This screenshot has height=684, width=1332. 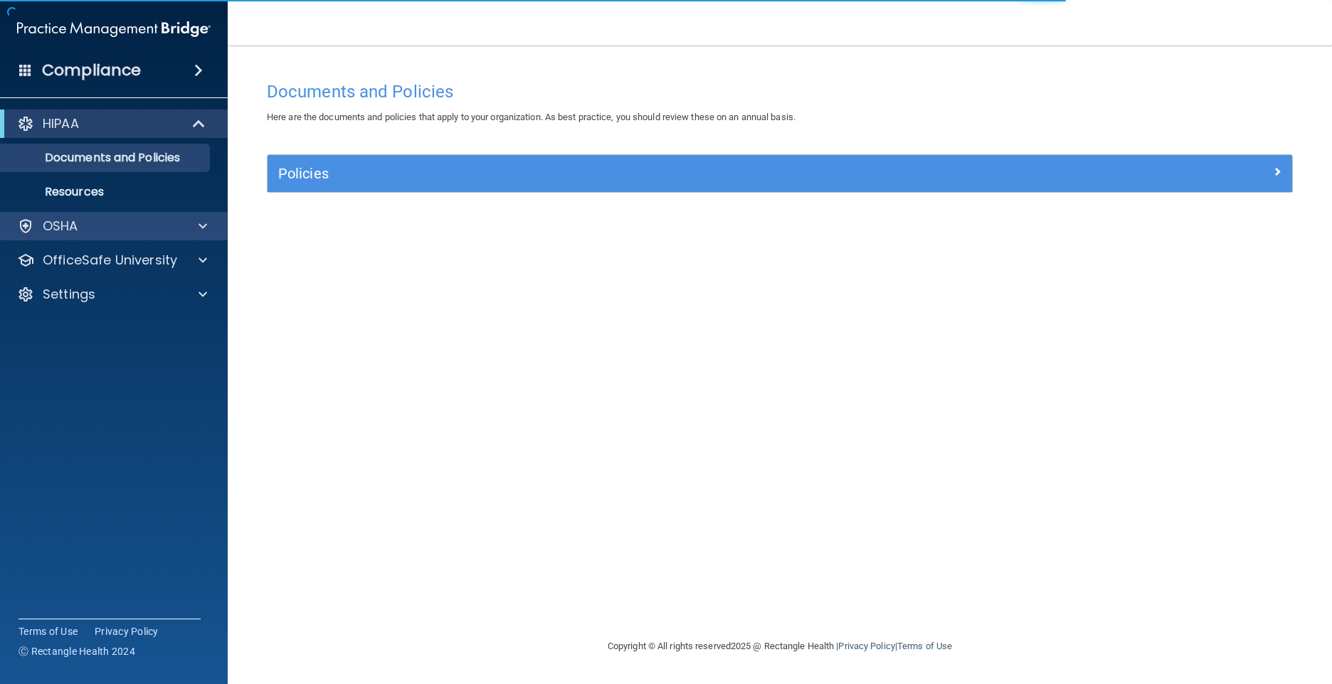 What do you see at coordinates (780, 174) in the screenshot?
I see `a: Policies` at bounding box center [780, 174].